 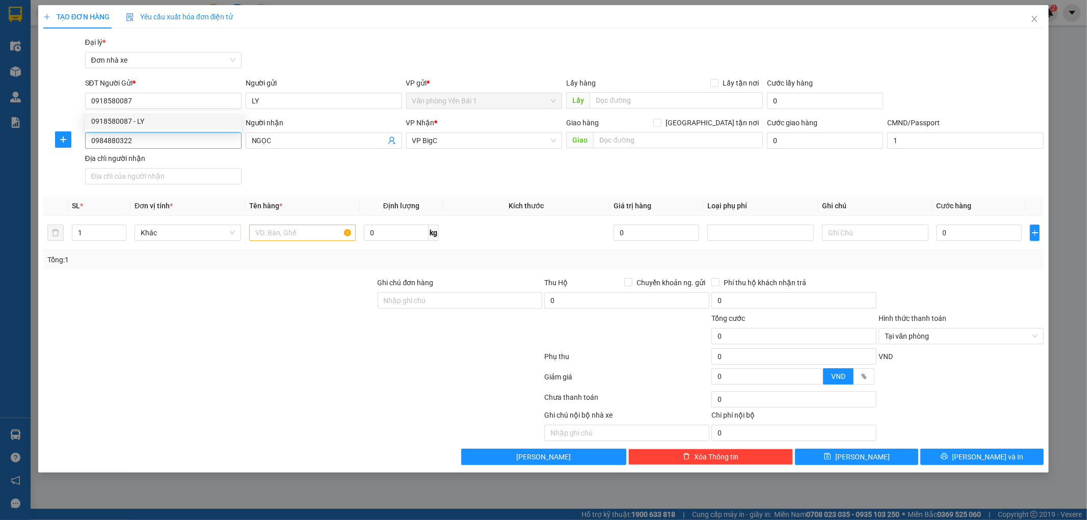 What do you see at coordinates (828, 457) in the screenshot?
I see `span: save` at bounding box center [828, 457].